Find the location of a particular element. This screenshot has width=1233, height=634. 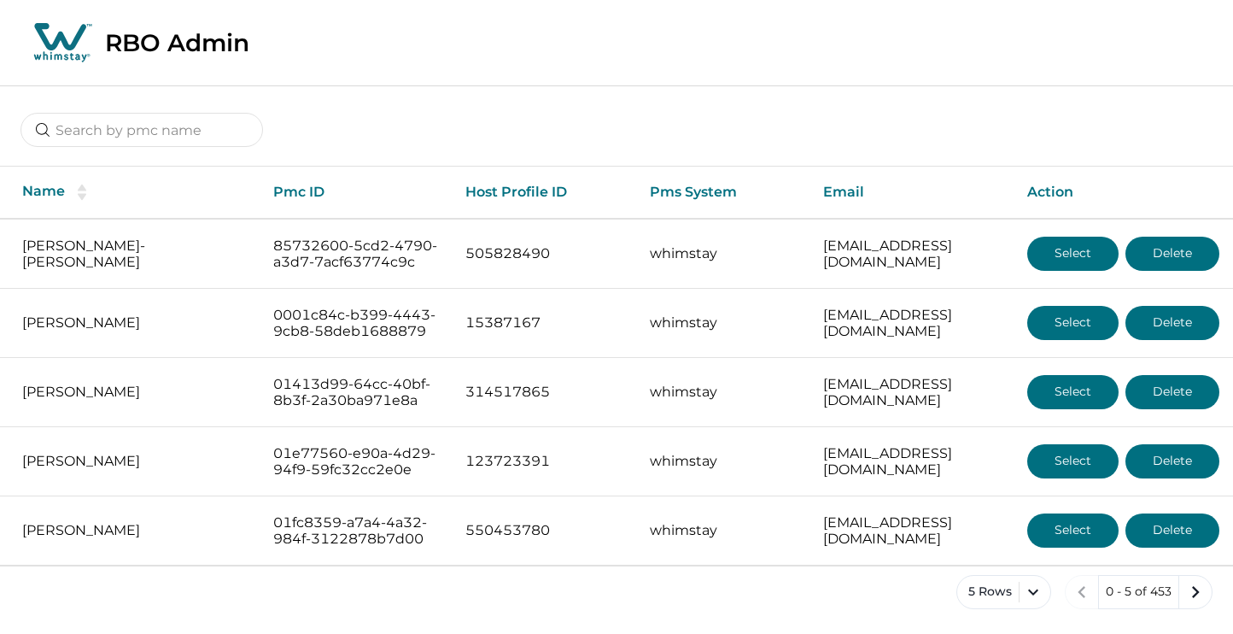

p: 0 - 5 of 453 is located at coordinates (1138, 592).